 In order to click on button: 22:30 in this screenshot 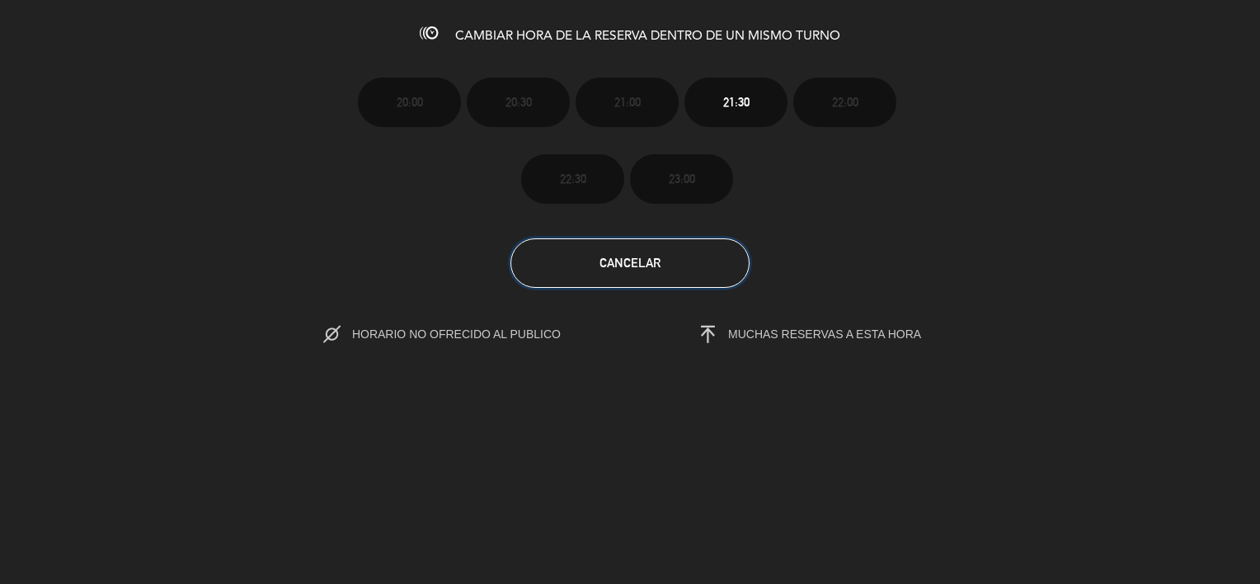, I will do `click(572, 179)`.